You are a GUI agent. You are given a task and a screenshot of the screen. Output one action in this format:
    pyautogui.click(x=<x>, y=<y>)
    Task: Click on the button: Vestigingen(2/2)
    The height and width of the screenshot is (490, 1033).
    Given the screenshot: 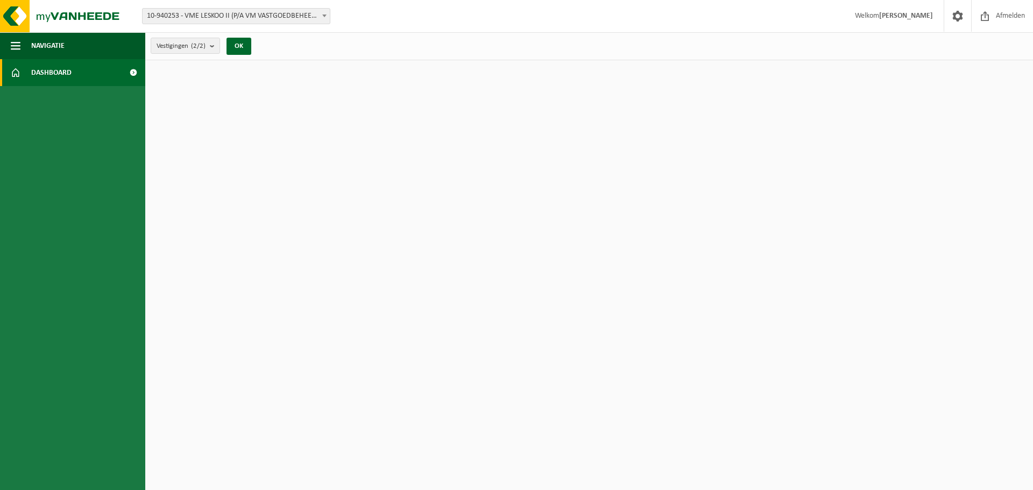 What is the action you would take?
    pyautogui.click(x=185, y=46)
    